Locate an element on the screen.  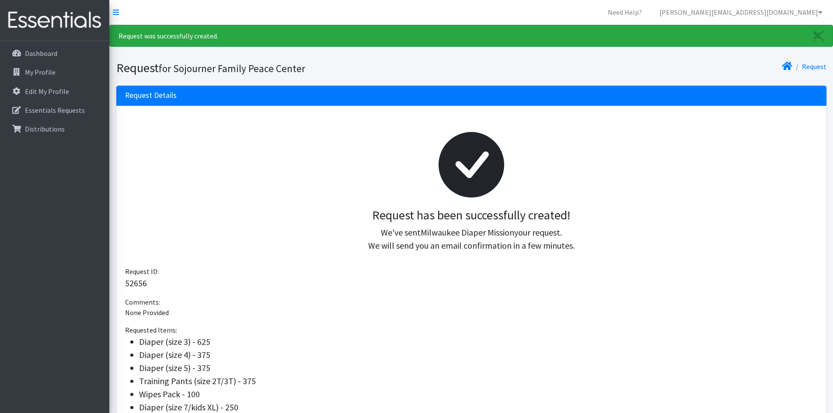
a: Close is located at coordinates (818, 36).